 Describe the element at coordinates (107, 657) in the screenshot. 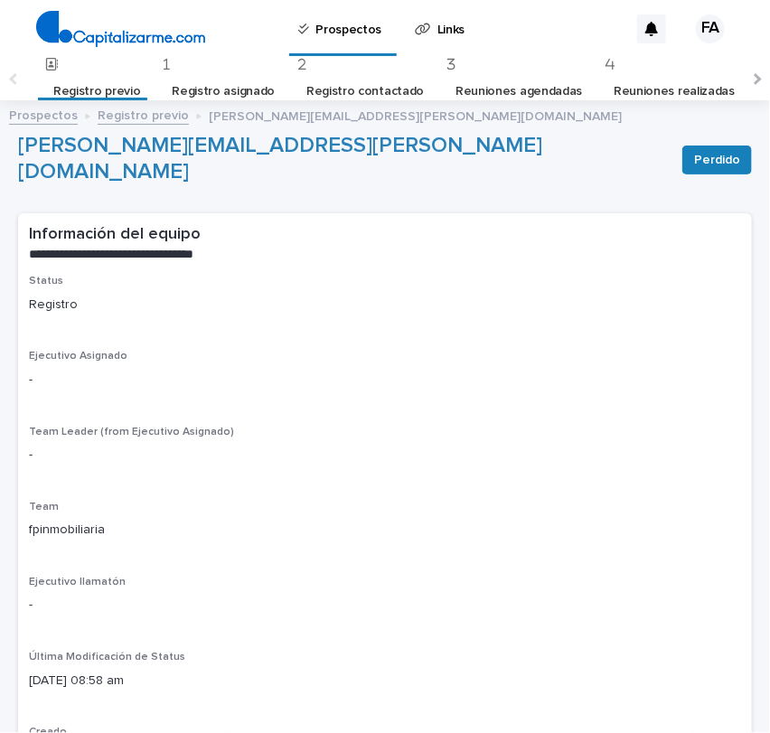

I see `span: Última Modificación de Status` at that location.